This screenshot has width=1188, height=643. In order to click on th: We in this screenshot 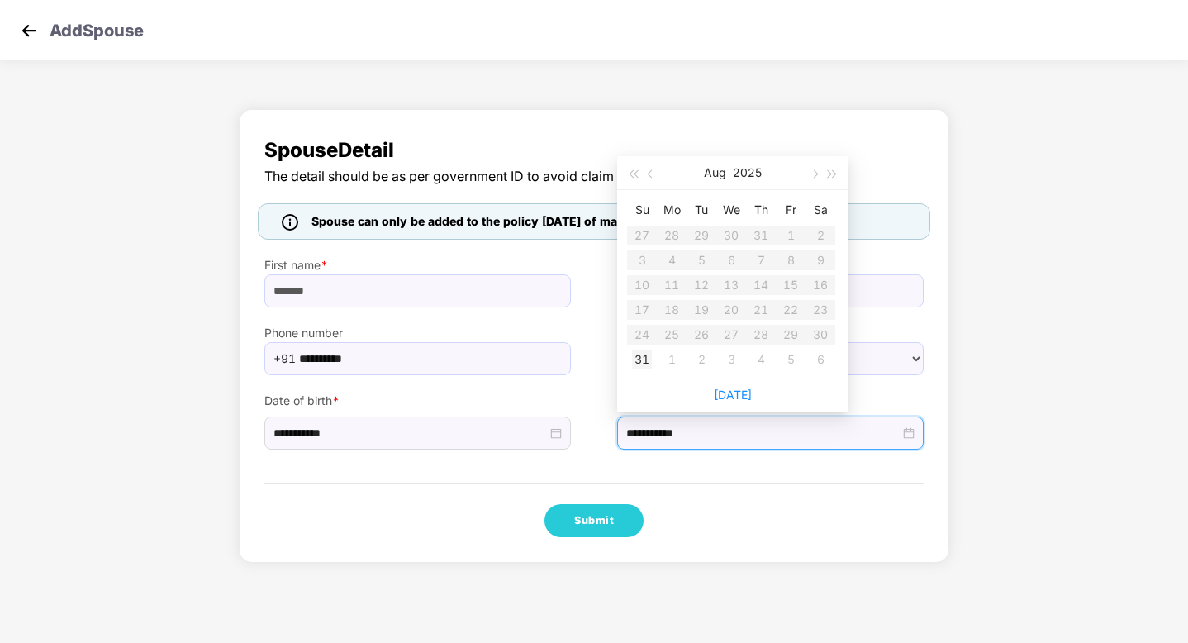, I will do `click(731, 210)`.